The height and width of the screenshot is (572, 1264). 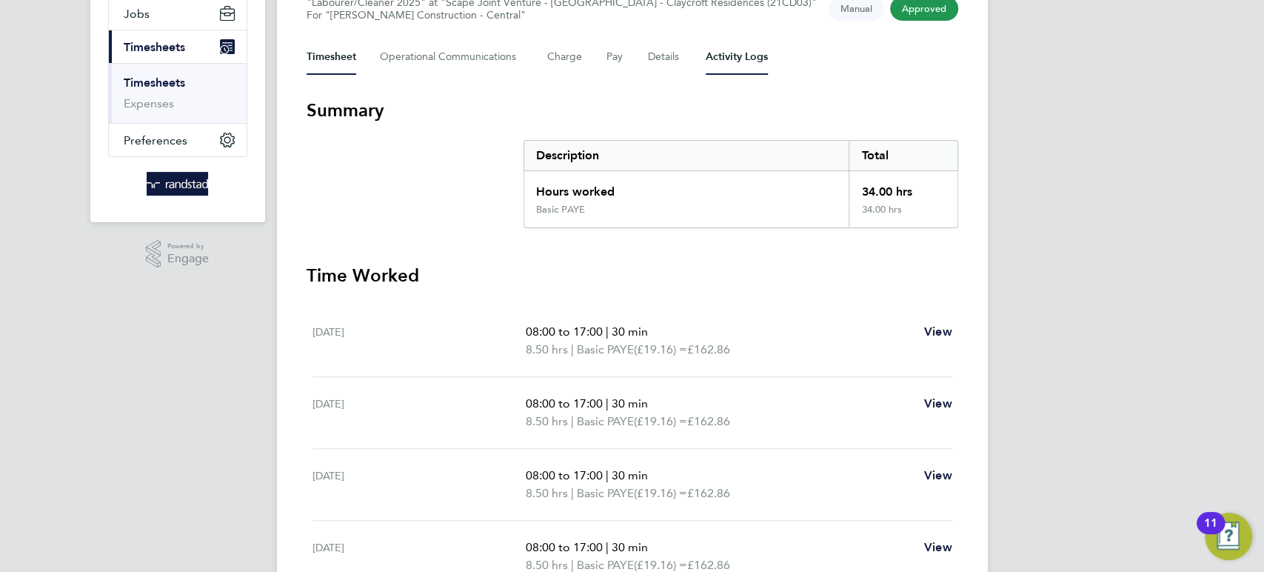 I want to click on div: Description, so click(x=687, y=156).